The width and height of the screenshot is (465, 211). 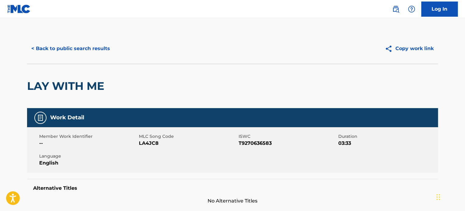 What do you see at coordinates (40, 118) in the screenshot?
I see `img: Work Detail` at bounding box center [40, 118].